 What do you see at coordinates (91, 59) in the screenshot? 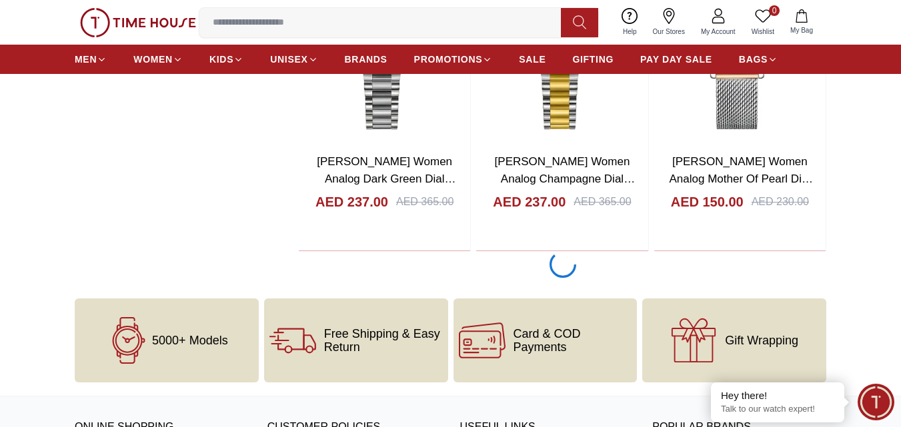
I see `a: MEN` at bounding box center [91, 59].